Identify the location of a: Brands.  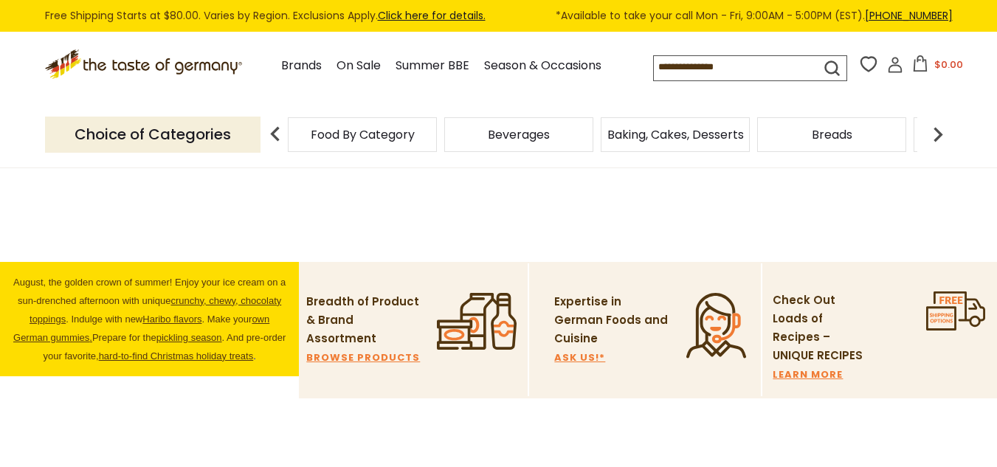
(301, 66).